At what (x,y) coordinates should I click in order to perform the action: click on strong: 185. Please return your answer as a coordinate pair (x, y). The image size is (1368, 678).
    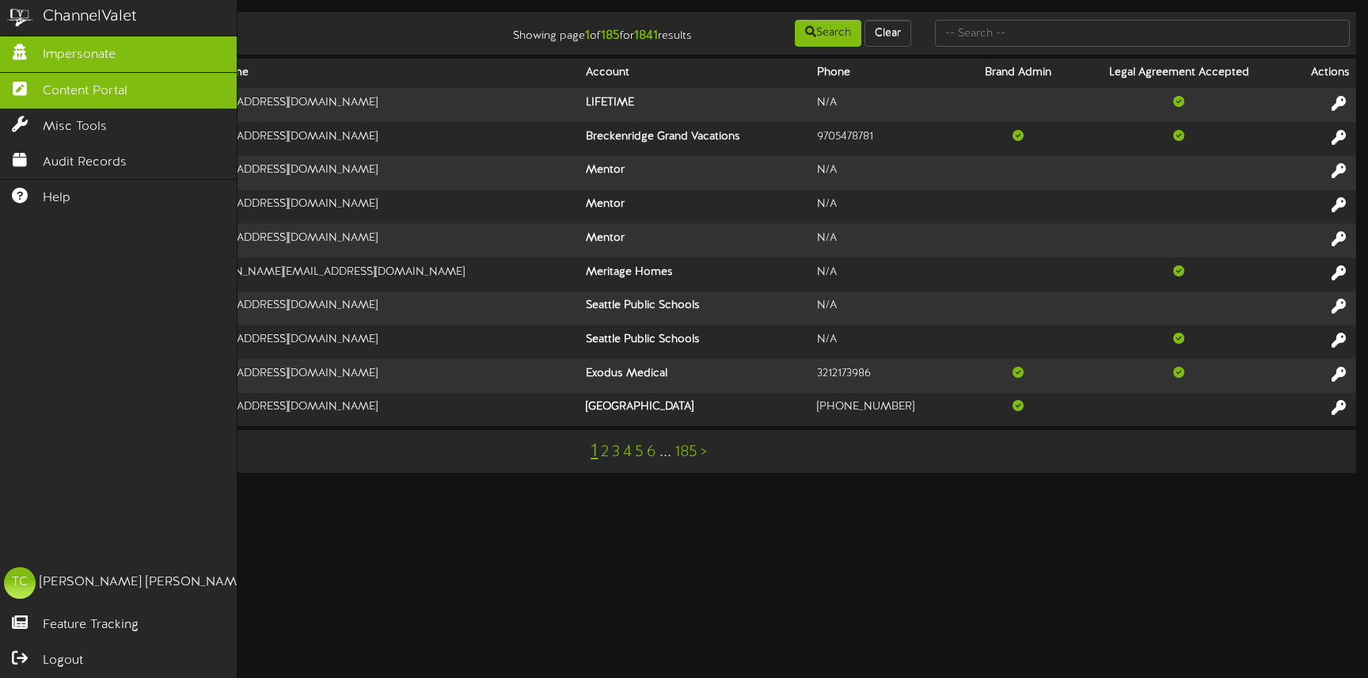
    Looking at the image, I should click on (611, 36).